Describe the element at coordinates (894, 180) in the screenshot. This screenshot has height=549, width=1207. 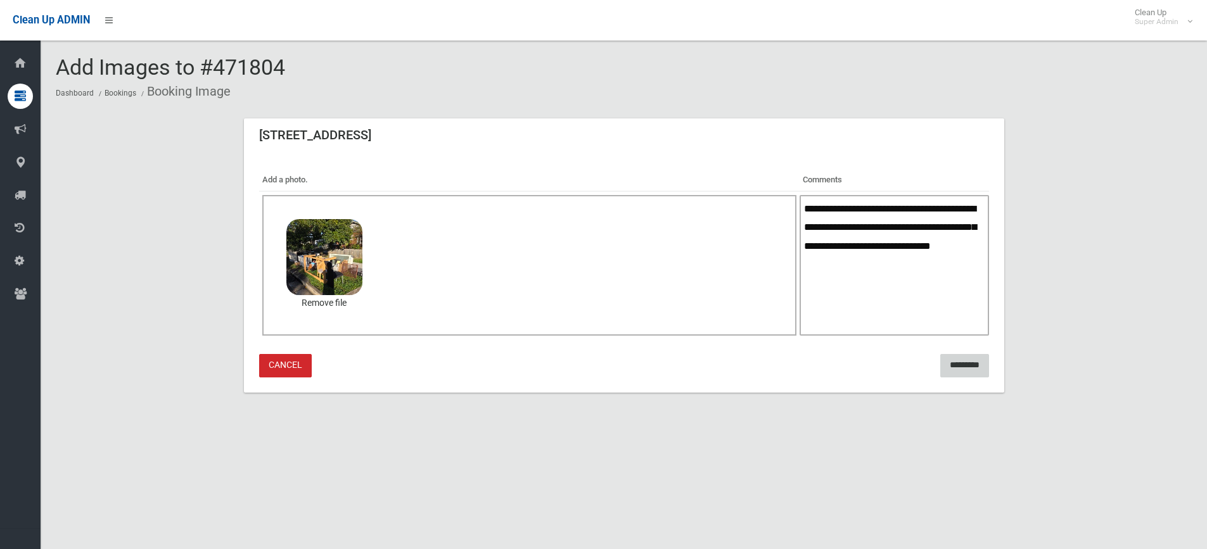
I see `th: Comments` at that location.